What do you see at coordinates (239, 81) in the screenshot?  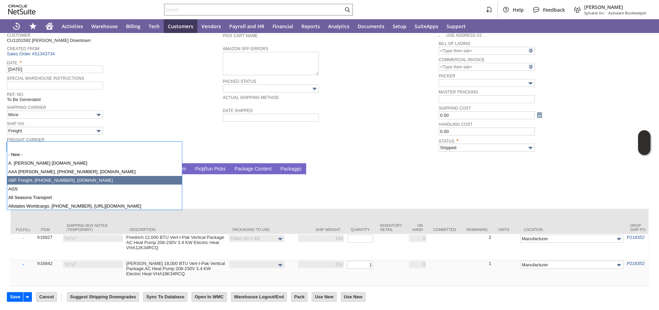 I see `a: Packed Status` at bounding box center [239, 81].